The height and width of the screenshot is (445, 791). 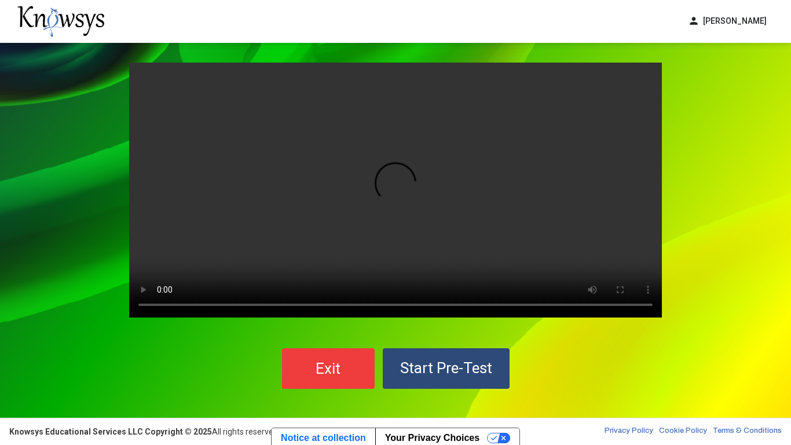 What do you see at coordinates (747, 431) in the screenshot?
I see `a: Terms & Conditions` at bounding box center [747, 431].